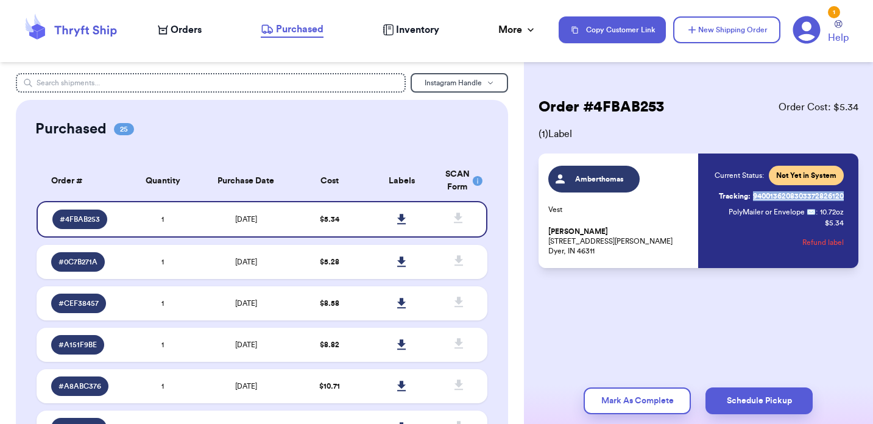  I want to click on button: Refund label, so click(823, 243).